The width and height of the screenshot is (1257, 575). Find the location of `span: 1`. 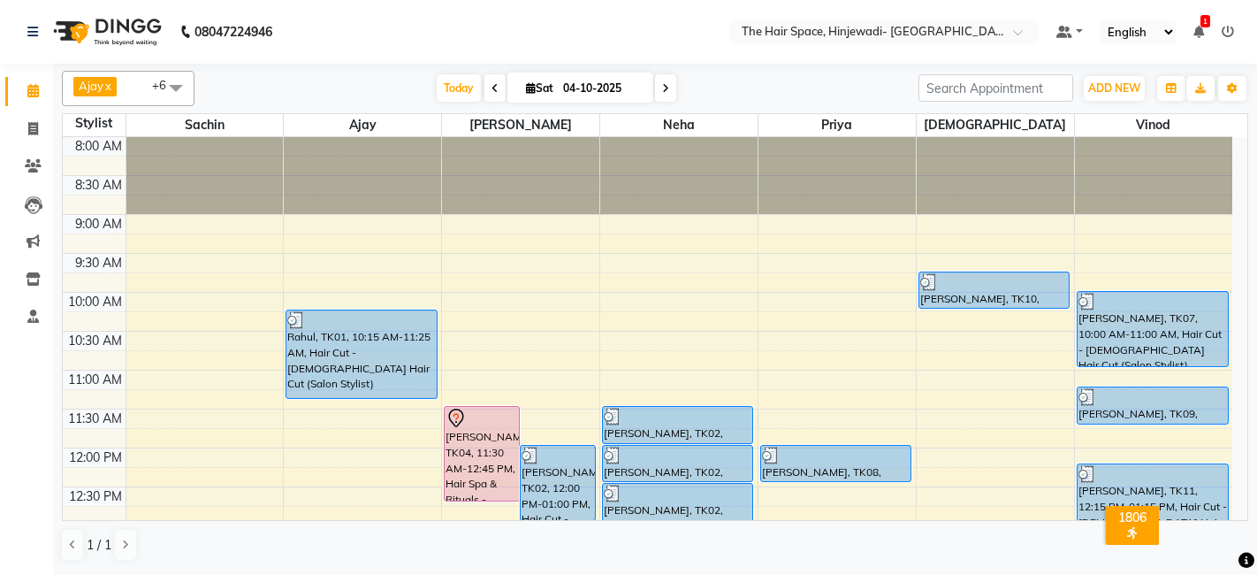

span: 1 is located at coordinates (1205, 21).